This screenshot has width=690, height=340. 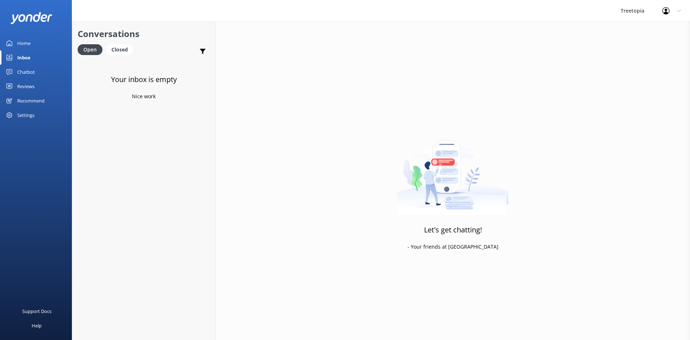 What do you see at coordinates (26, 86) in the screenshot?
I see `div: Reviews` at bounding box center [26, 86].